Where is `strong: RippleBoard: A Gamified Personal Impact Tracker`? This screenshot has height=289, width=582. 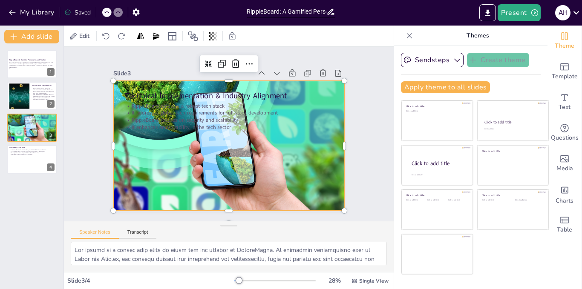 strong: RippleBoard: A Gamified Personal Impact Tracker is located at coordinates (27, 60).